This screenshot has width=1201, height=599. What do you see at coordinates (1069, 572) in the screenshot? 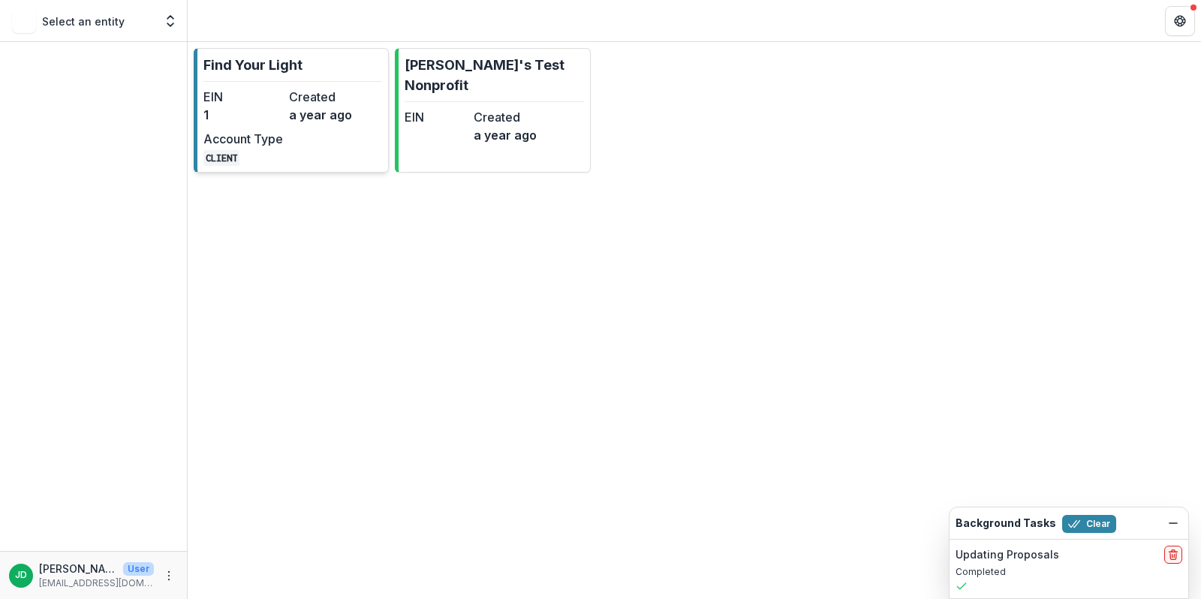
I see `p: Completed` at bounding box center [1069, 572].